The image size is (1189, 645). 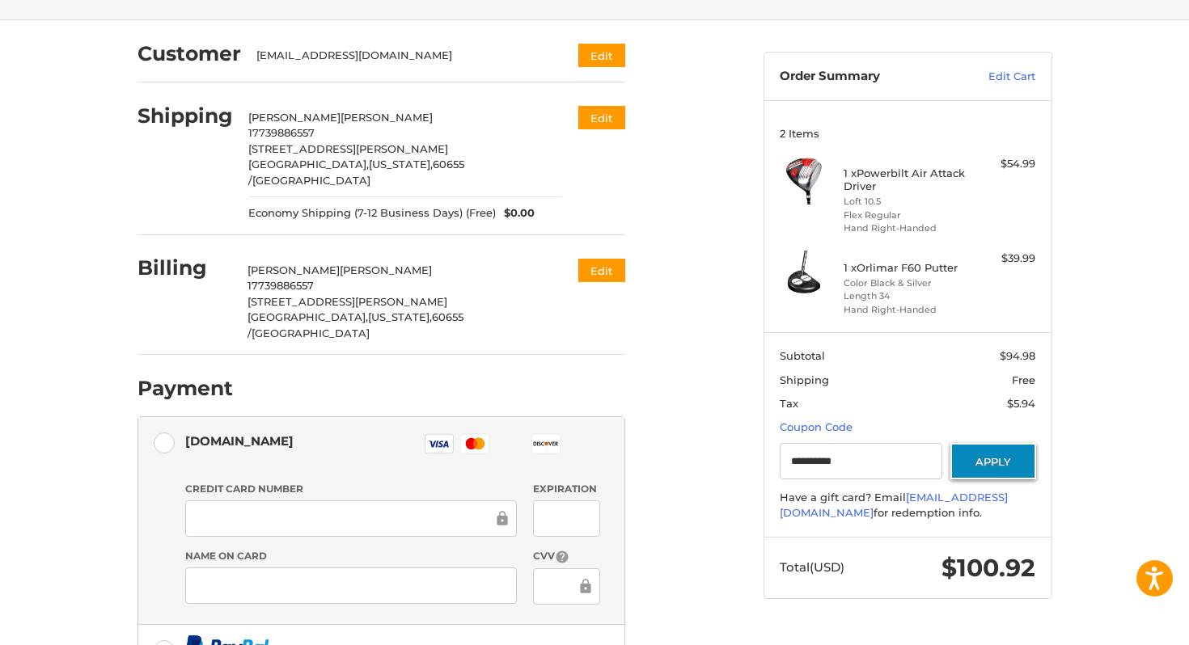 What do you see at coordinates (566, 489) in the screenshot?
I see `label: Expiration` at bounding box center [566, 489].